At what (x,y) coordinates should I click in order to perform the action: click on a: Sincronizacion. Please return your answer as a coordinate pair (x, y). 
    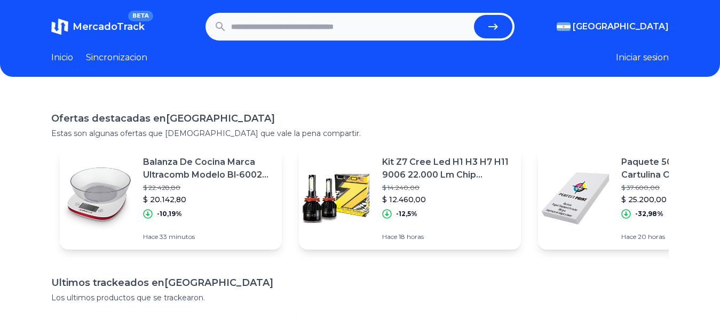
    Looking at the image, I should click on (116, 58).